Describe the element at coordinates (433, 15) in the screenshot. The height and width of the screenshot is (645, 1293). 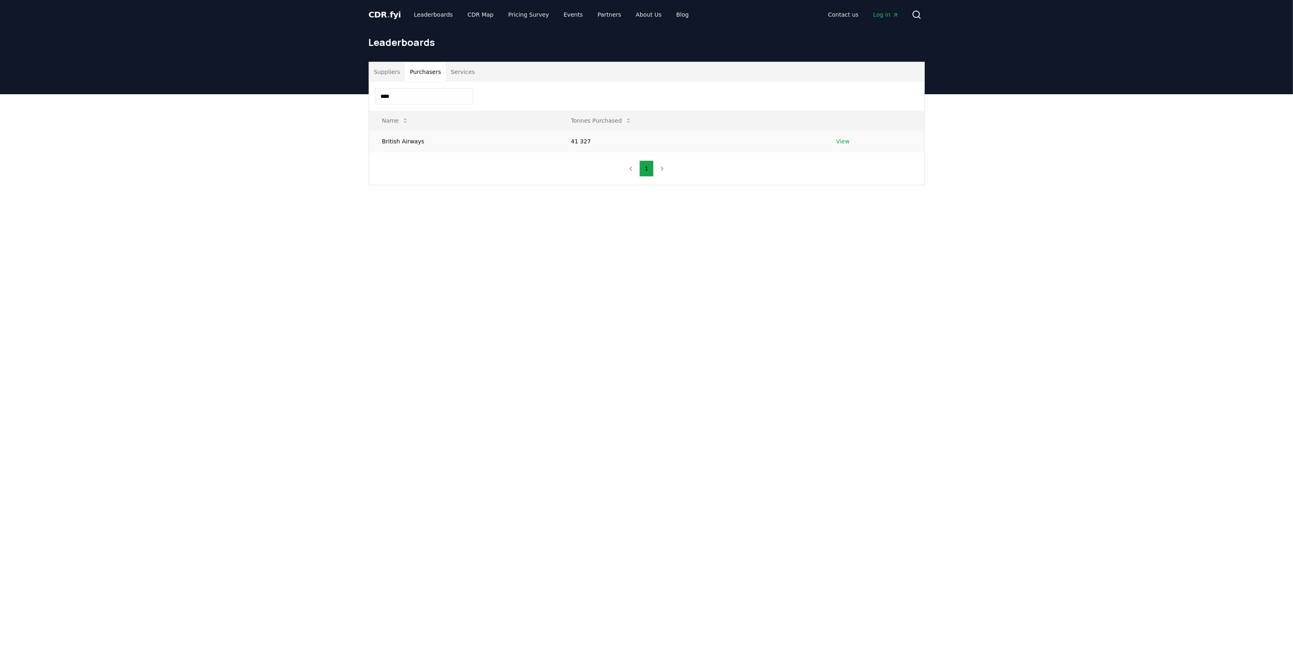
I see `a: Leaderboards` at that location.